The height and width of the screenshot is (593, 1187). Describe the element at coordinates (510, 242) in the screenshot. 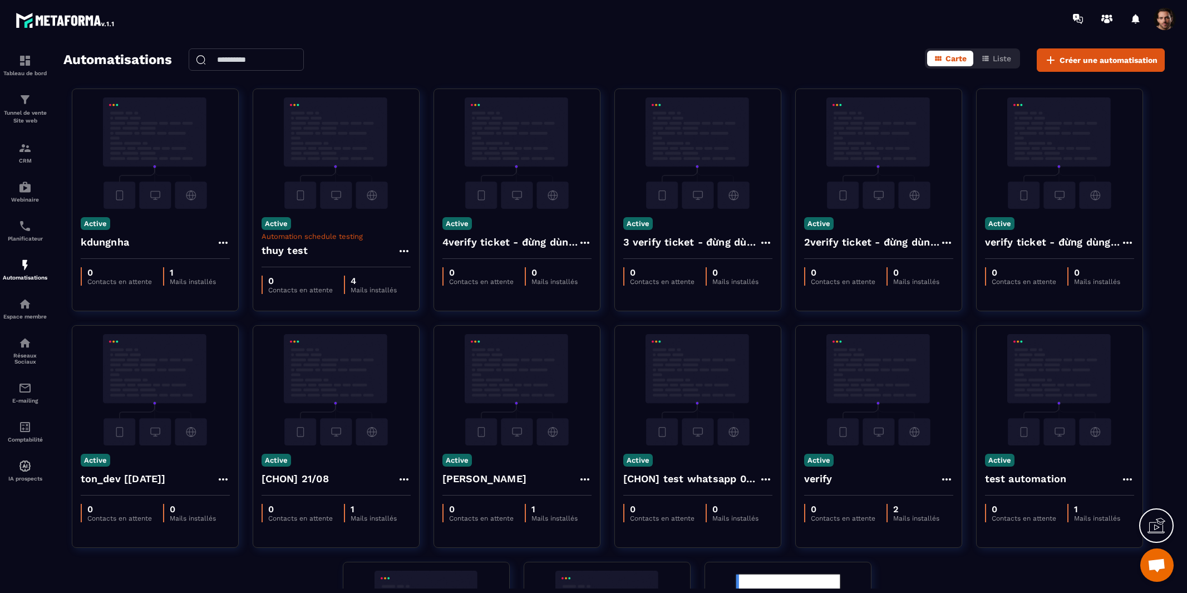

I see `h4: 4verify ticket - đừng dùng please - Copy` at that location.